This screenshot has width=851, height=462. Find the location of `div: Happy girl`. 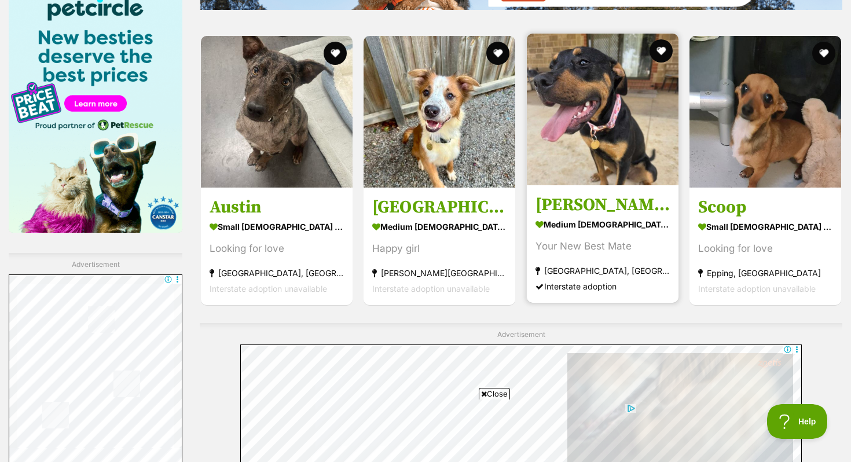

div: Happy girl is located at coordinates (439, 248).